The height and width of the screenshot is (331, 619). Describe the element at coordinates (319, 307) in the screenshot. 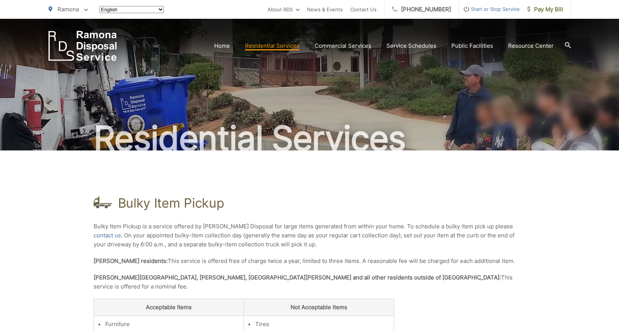

I see `strong: Not Acceptable Items` at that location.